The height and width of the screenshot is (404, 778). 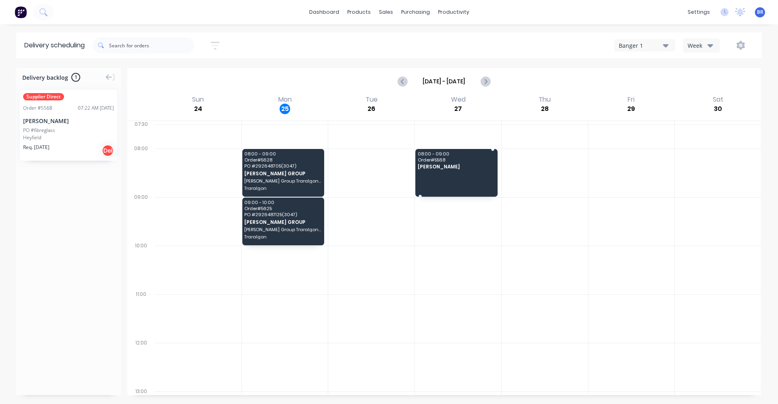 What do you see at coordinates (415, 12) in the screenshot?
I see `div: purchasing` at bounding box center [415, 12].